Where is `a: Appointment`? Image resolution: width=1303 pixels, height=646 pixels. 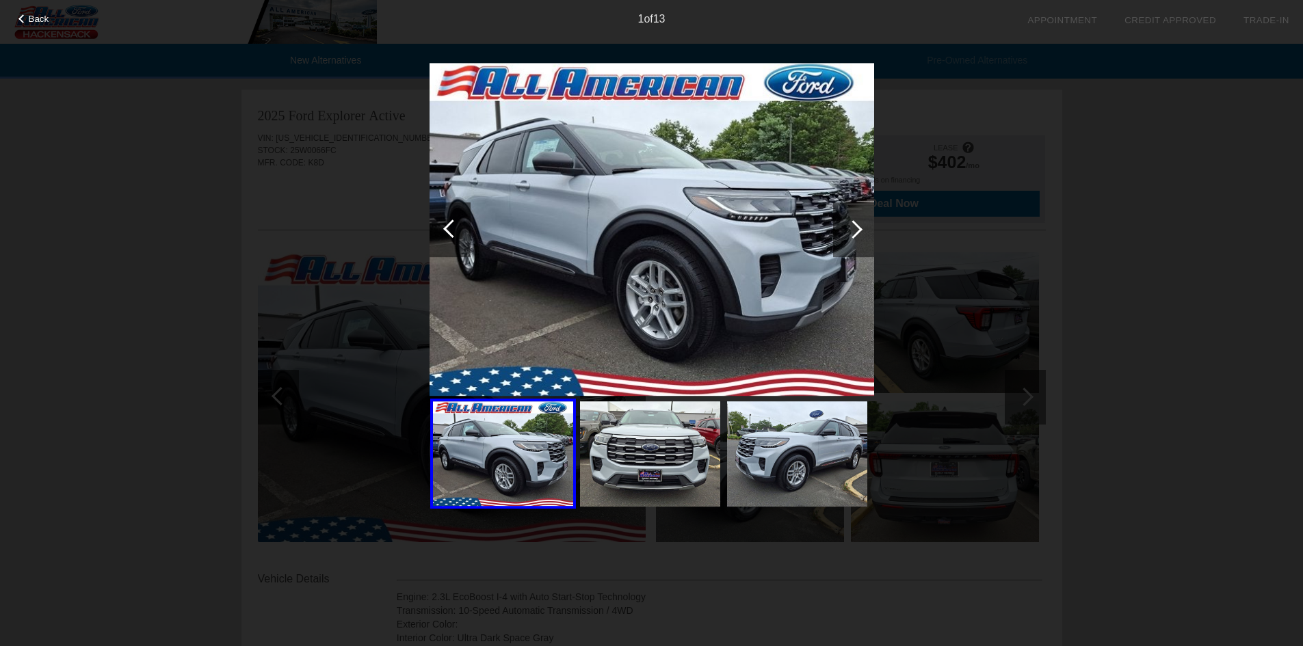
a: Appointment is located at coordinates (1062, 20).